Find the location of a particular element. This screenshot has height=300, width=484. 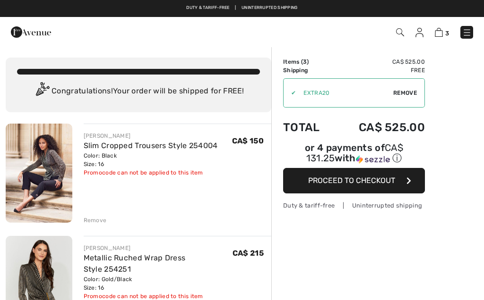

img: Sezzle is located at coordinates (373, 160).